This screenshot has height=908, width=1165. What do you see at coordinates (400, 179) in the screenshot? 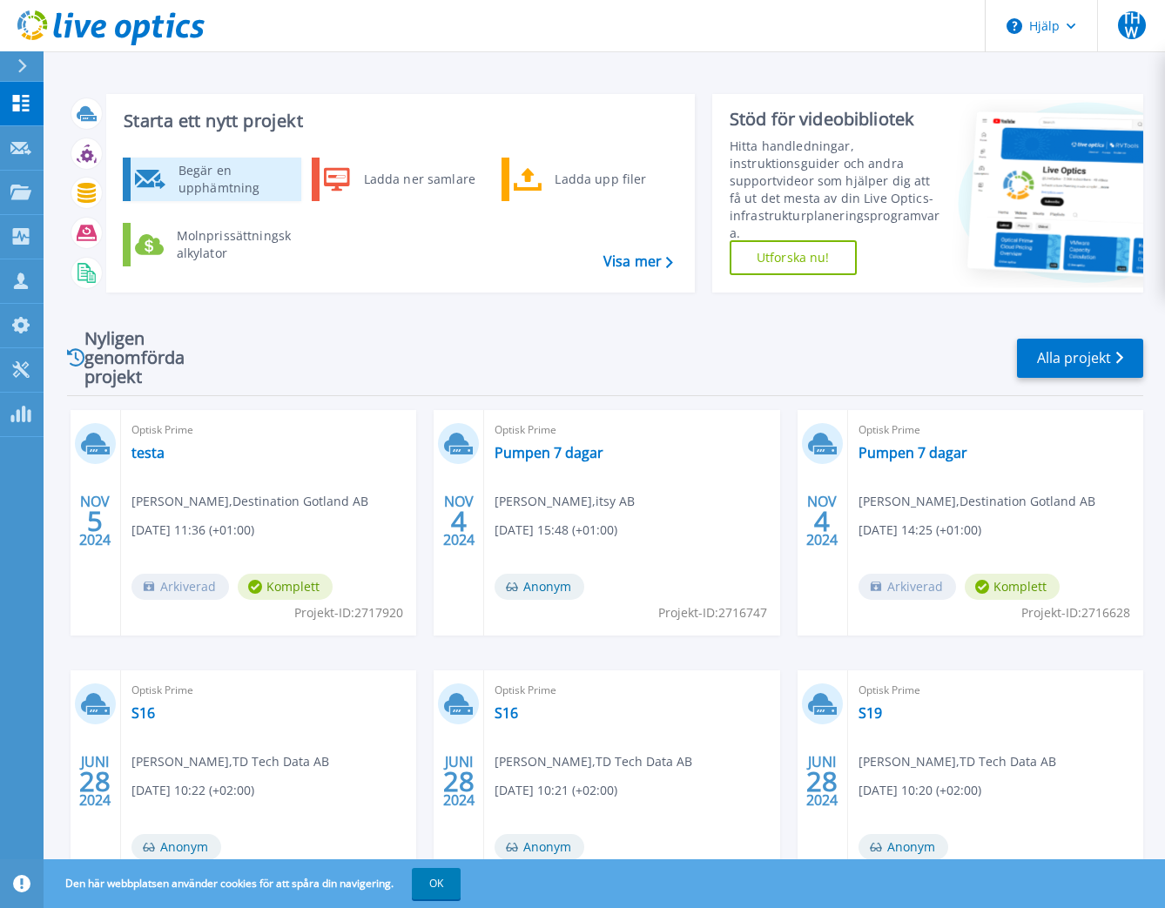
I see `a: Ladda ner samlare` at bounding box center [400, 179].